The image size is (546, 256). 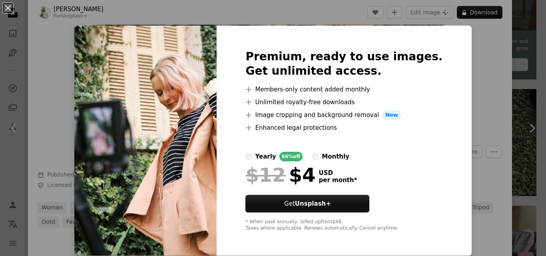 What do you see at coordinates (265, 157) in the screenshot?
I see `div: yearly` at bounding box center [265, 157].